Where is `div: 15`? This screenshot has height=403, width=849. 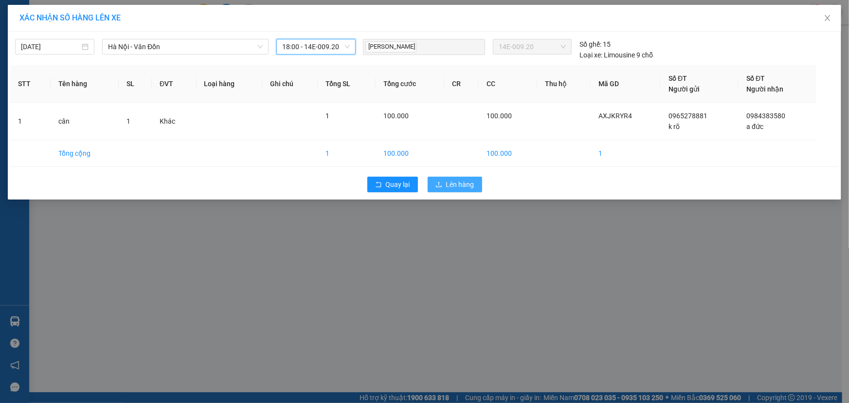
div: 15 is located at coordinates (595, 44).